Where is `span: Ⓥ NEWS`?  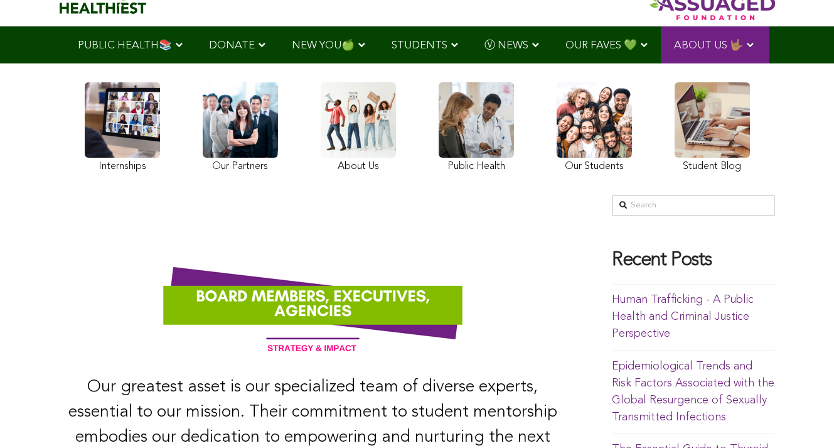
span: Ⓥ NEWS is located at coordinates (507, 45).